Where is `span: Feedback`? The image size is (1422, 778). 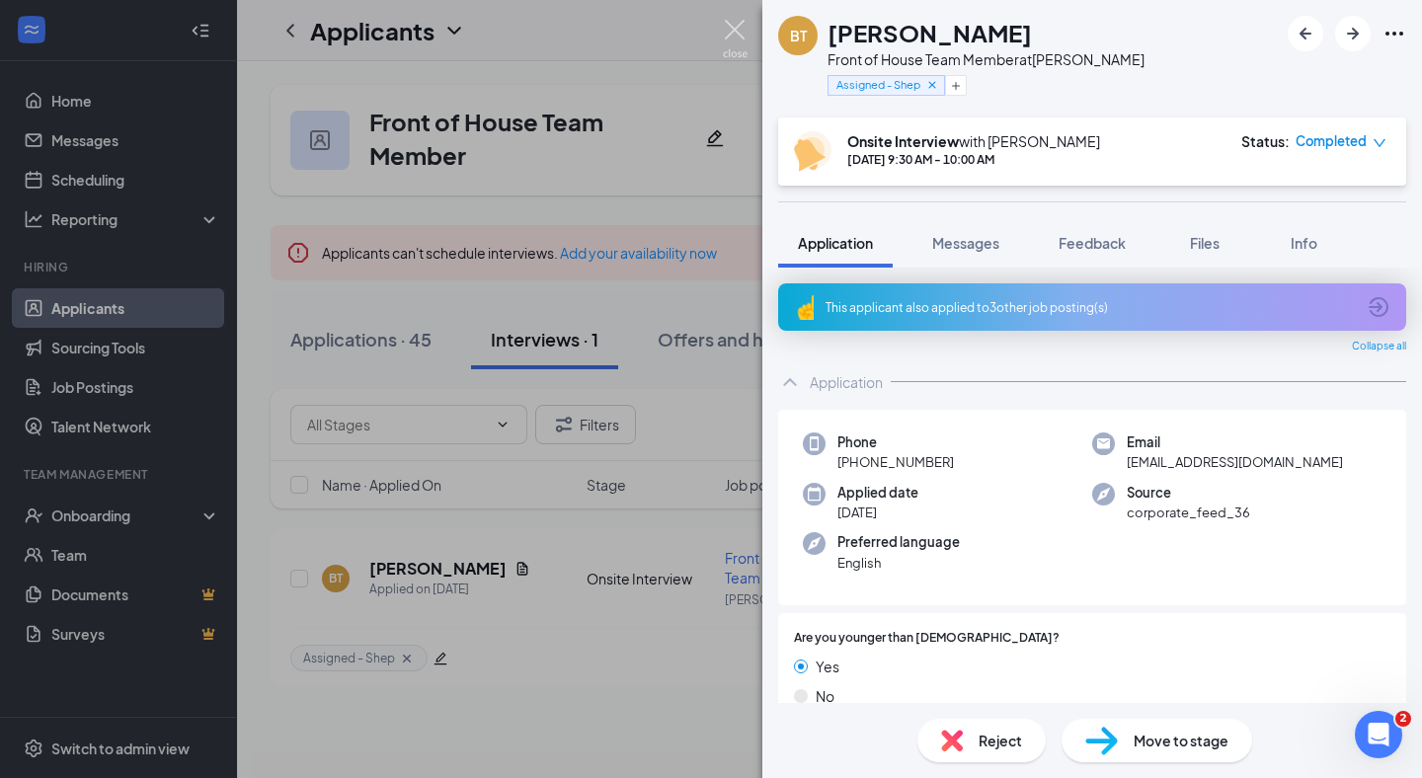 span: Feedback is located at coordinates (1092, 243).